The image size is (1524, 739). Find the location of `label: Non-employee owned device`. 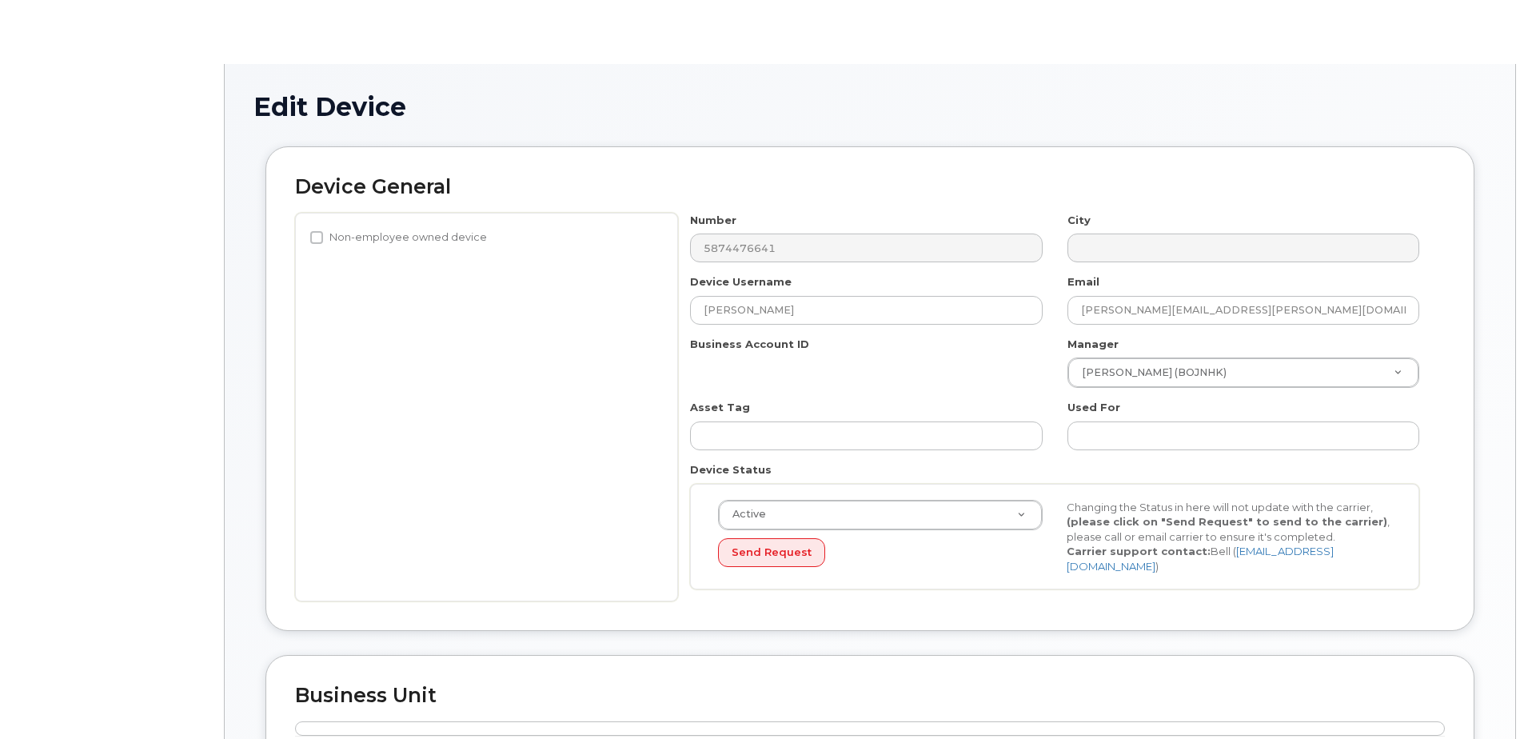

label: Non-employee owned device is located at coordinates (398, 237).